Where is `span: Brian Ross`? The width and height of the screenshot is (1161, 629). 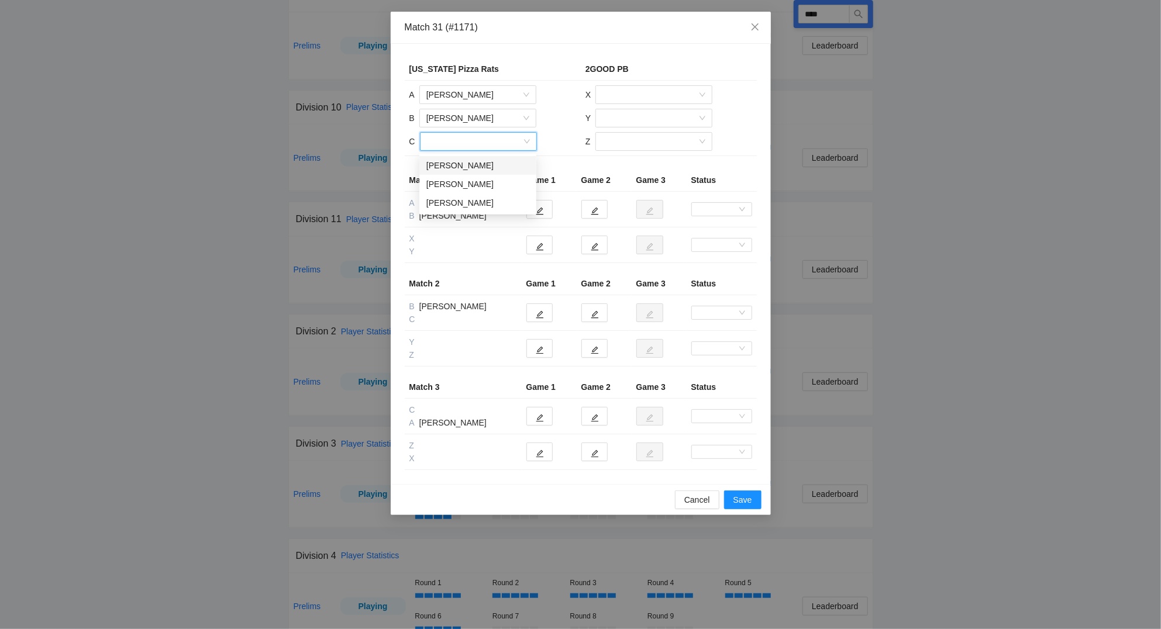
span: Brian Ross is located at coordinates (478, 95).